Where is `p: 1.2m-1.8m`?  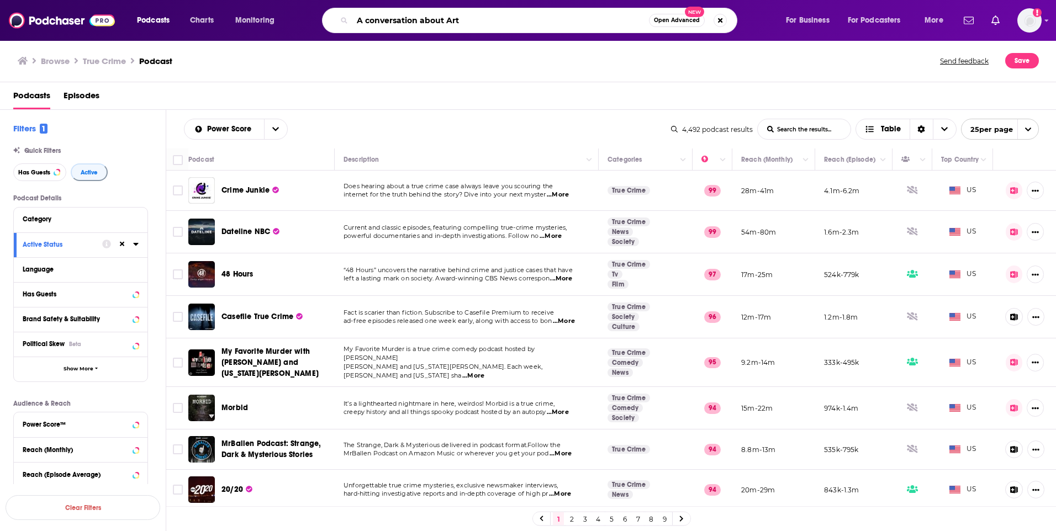
p: 1.2m-1.8m is located at coordinates (841, 317).